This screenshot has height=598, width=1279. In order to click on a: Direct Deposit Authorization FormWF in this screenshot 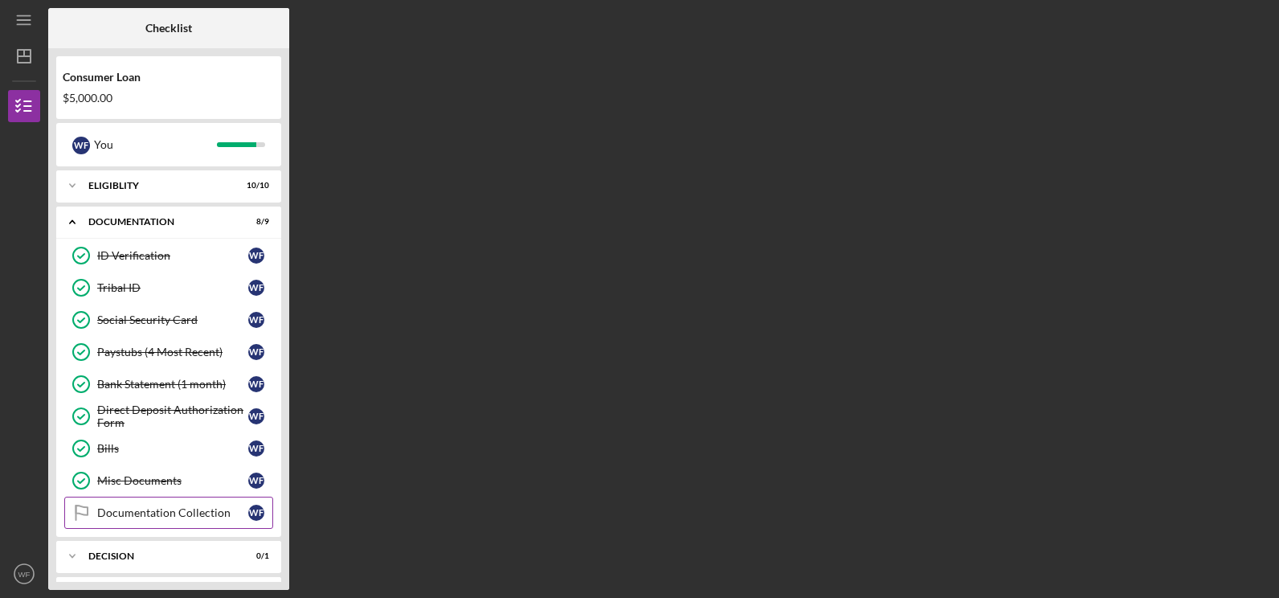, I will do `click(169, 416)`.